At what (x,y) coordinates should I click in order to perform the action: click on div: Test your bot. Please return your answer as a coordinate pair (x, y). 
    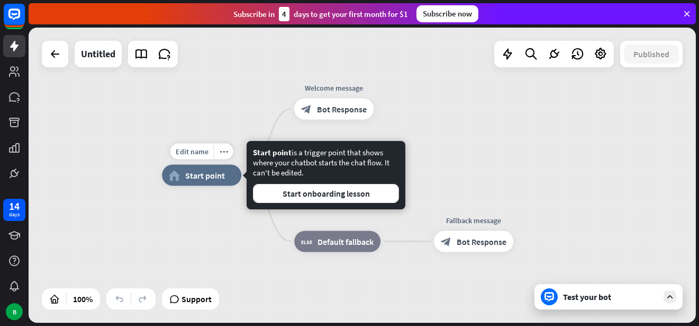
    Looking at the image, I should click on (611, 297).